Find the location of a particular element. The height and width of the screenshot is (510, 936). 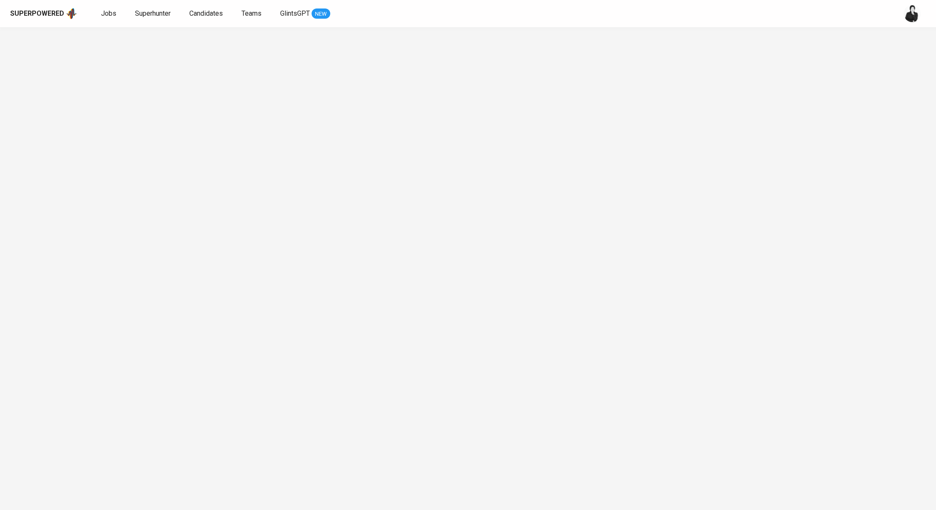

a: Candidates is located at coordinates (207, 14).